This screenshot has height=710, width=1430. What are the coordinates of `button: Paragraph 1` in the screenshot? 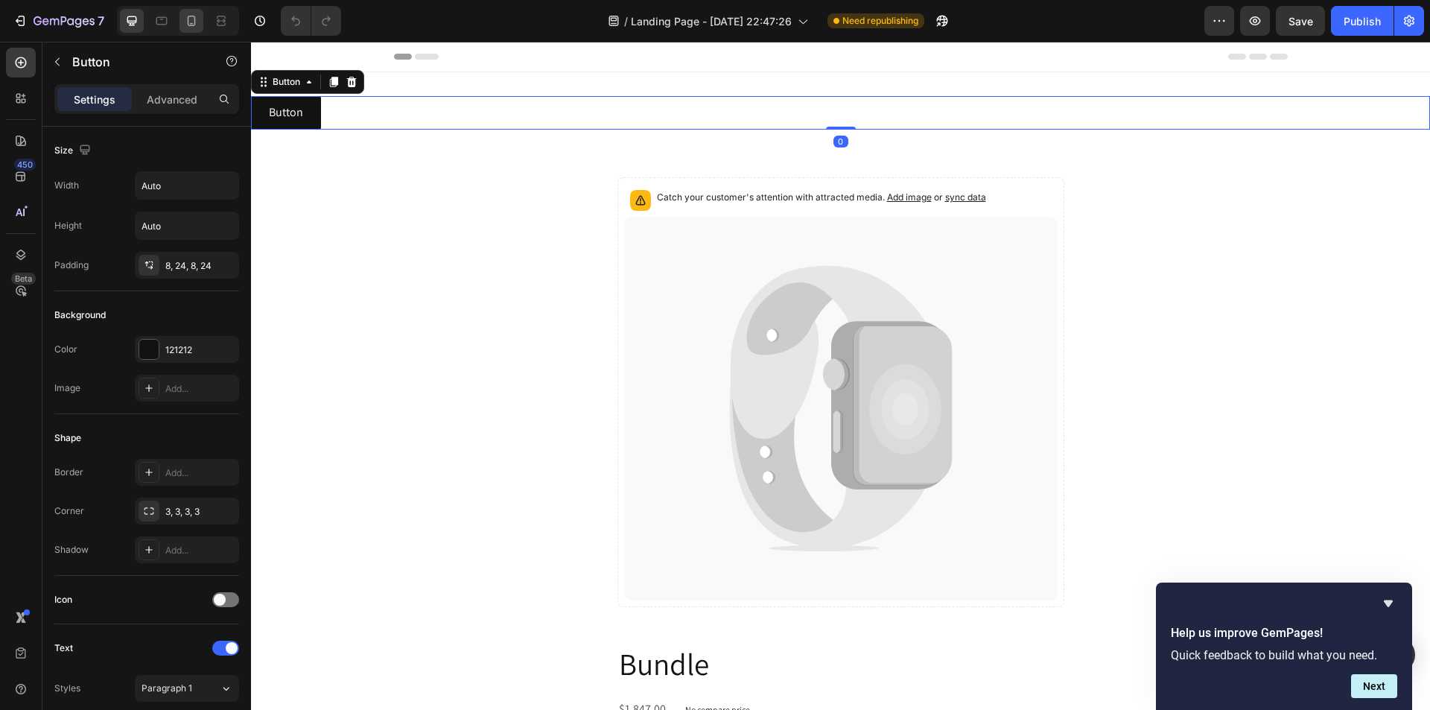 It's located at (187, 688).